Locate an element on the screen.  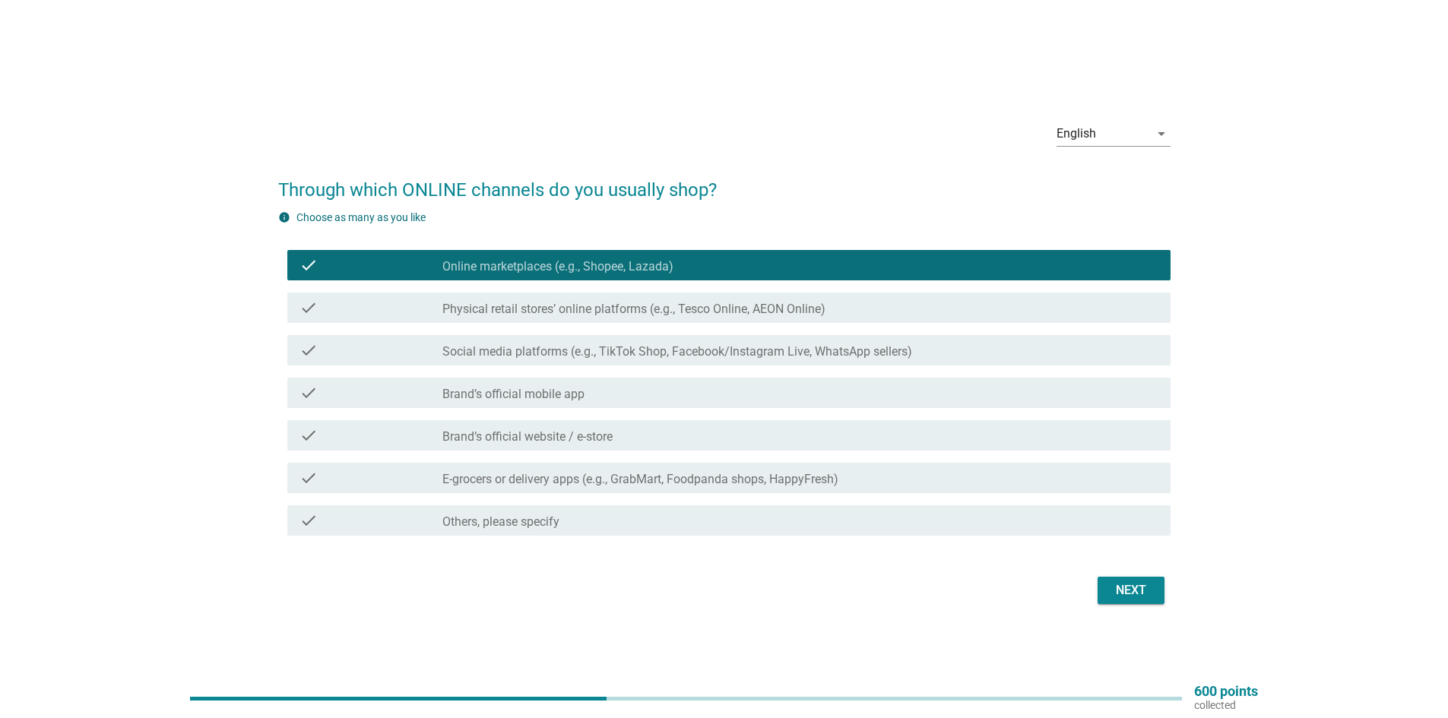
label: Physical retail stores’ online platforms (e.g., Tesco Online, AEON Online) is located at coordinates (634, 309).